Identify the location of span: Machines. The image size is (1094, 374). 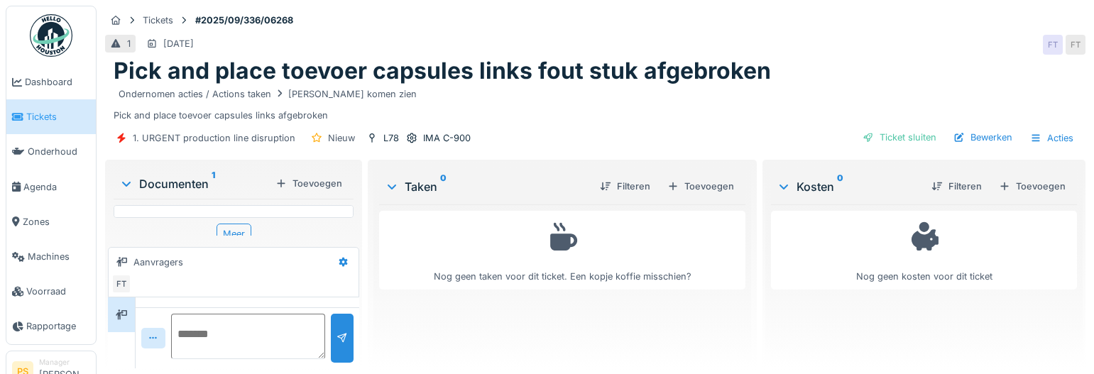
(59, 256).